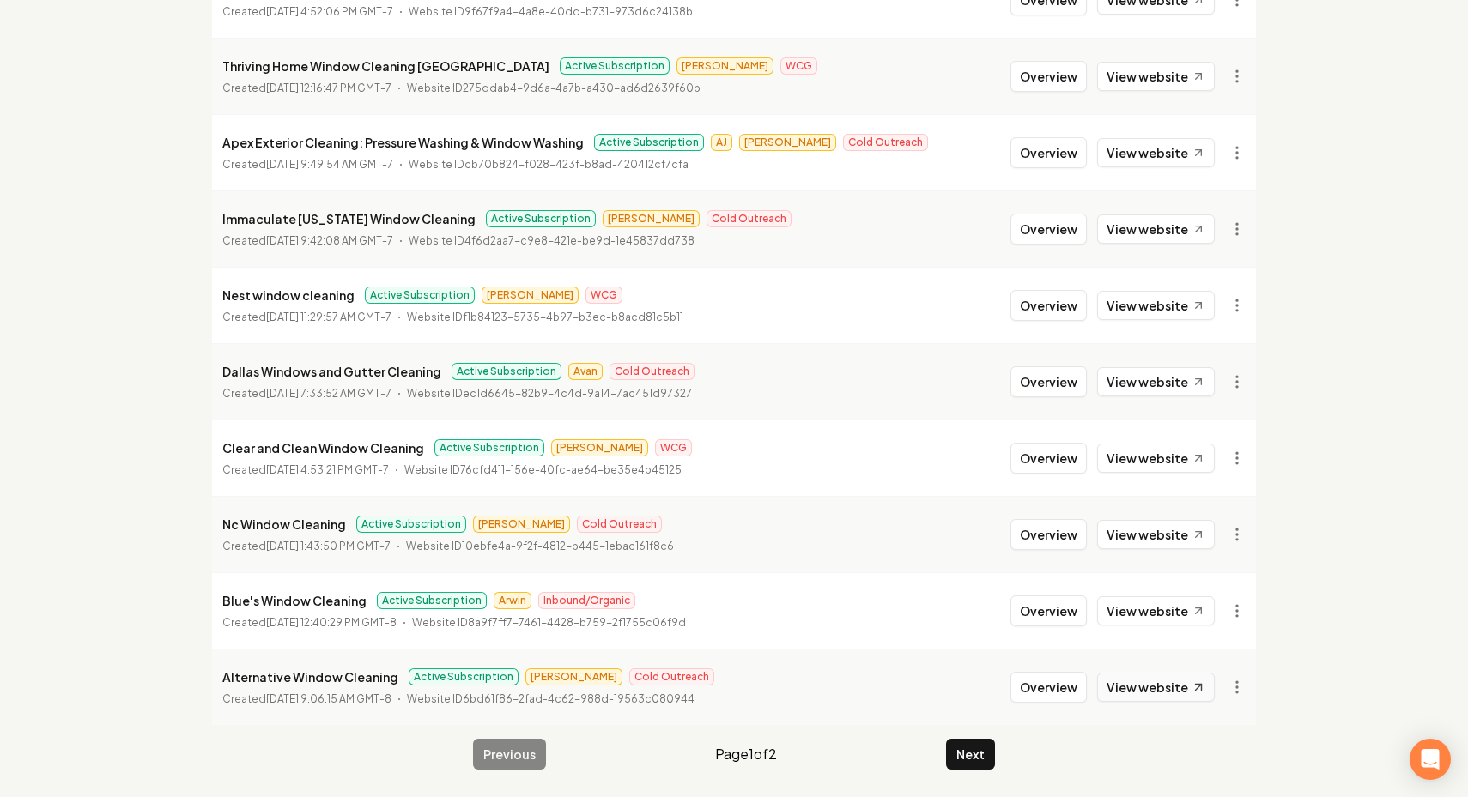 The width and height of the screenshot is (1468, 797). I want to click on p: Nc Window Cleaning, so click(284, 524).